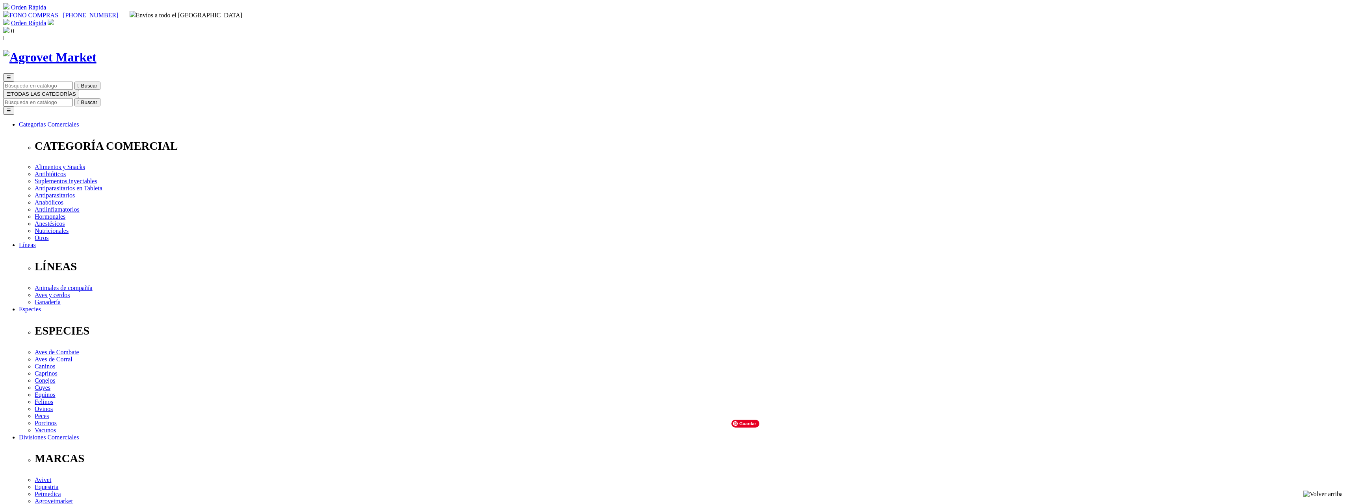  Describe the element at coordinates (49, 124) in the screenshot. I see `a: Categorías Comerciales` at that location.